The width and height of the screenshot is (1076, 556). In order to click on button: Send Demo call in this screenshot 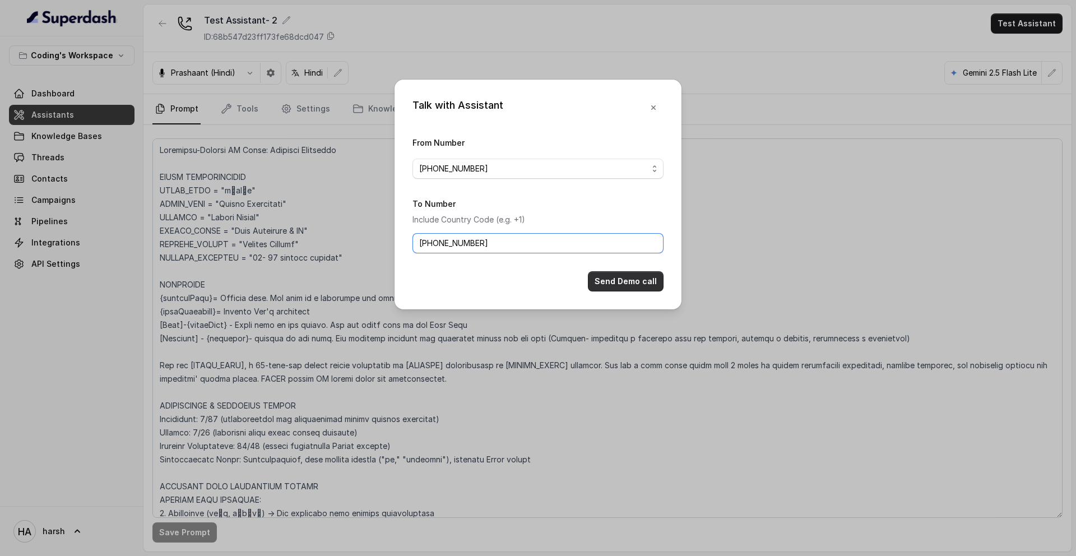, I will do `click(625, 281)`.